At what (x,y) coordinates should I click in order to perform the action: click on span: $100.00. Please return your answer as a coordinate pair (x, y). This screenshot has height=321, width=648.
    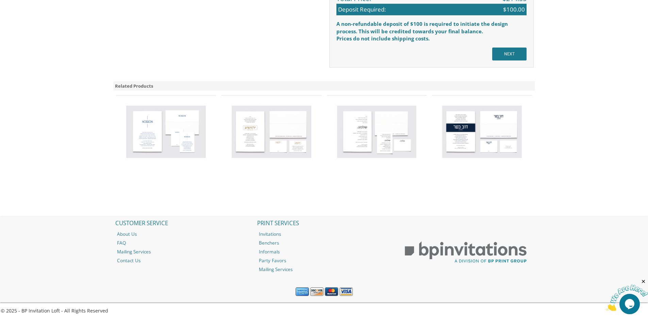
    Looking at the image, I should click on (514, 10).